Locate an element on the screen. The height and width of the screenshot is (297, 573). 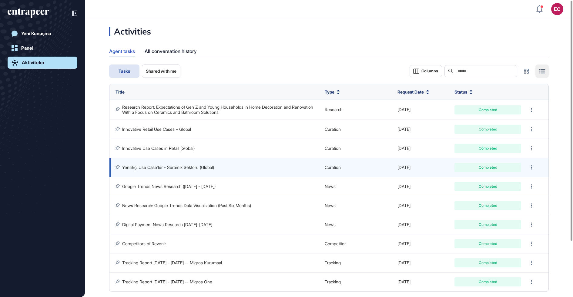
div: entrapeer-logo is located at coordinates (28, 13).